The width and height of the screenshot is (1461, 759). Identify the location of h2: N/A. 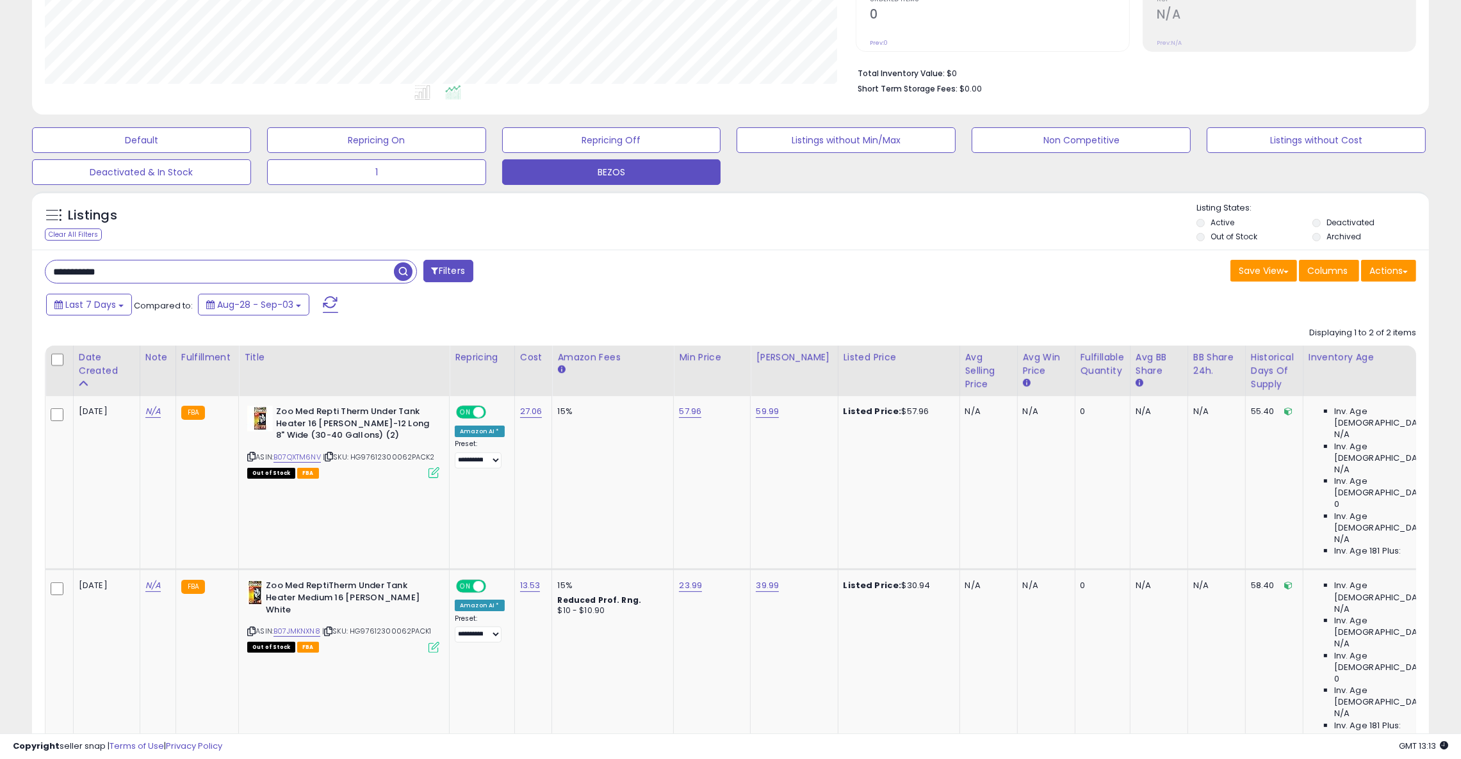
(1286, 15).